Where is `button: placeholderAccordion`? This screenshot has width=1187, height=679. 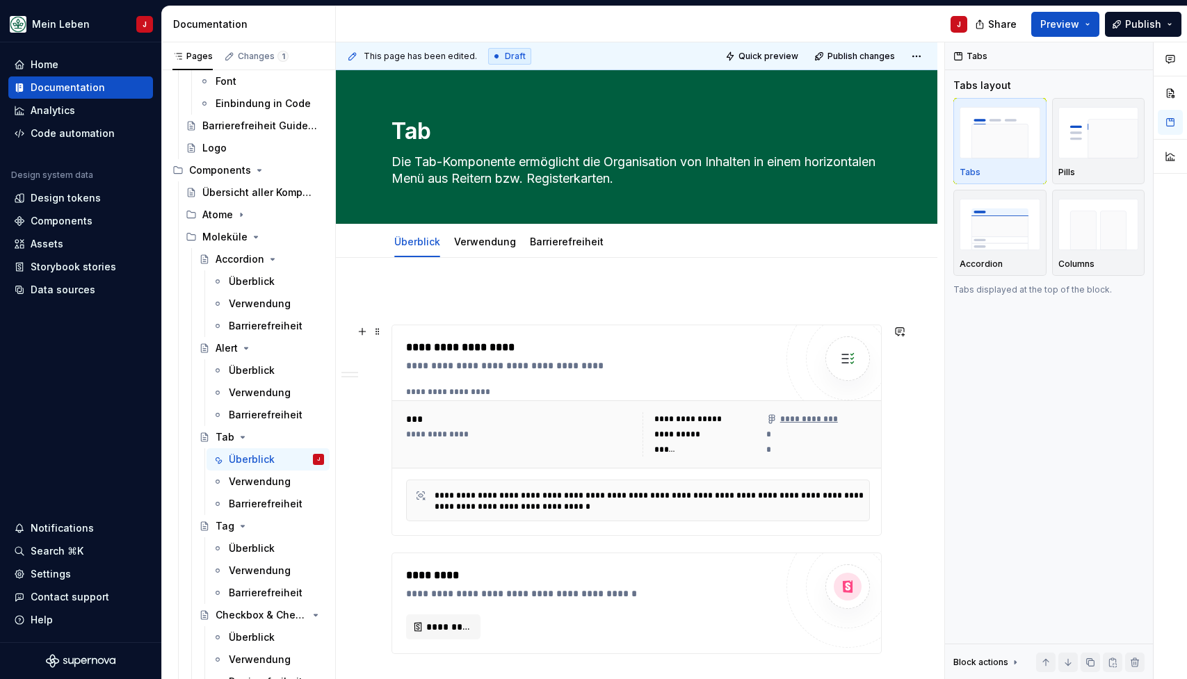 button: placeholderAccordion is located at coordinates (1000, 233).